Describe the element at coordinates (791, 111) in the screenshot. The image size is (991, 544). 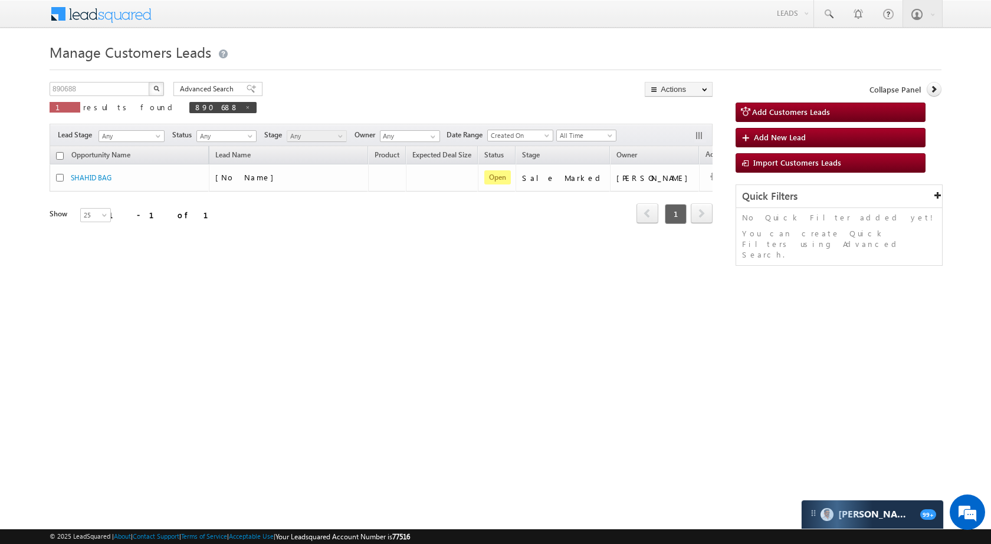
I see `span: Add Customers Leads` at that location.